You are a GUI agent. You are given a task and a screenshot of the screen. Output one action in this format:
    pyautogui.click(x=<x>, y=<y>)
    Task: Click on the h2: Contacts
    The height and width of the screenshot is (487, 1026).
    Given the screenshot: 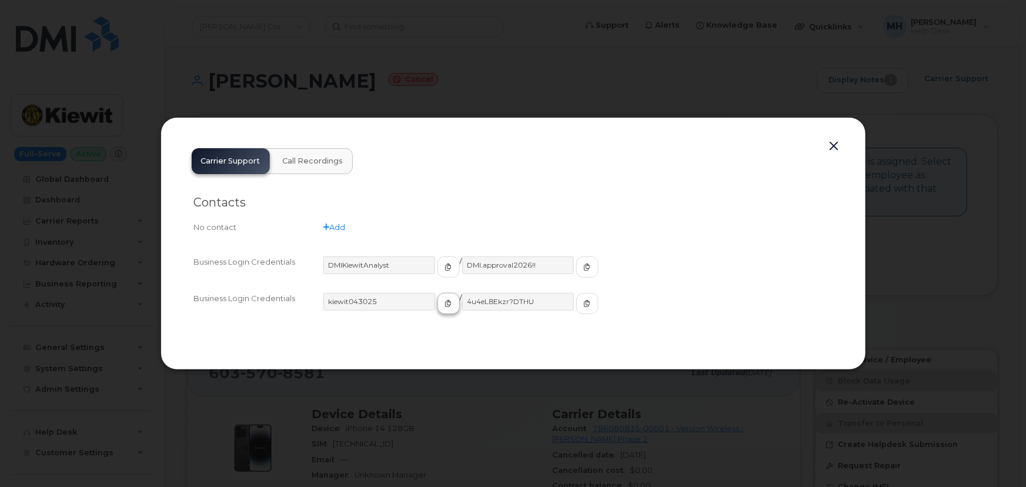 What is the action you would take?
    pyautogui.click(x=513, y=202)
    